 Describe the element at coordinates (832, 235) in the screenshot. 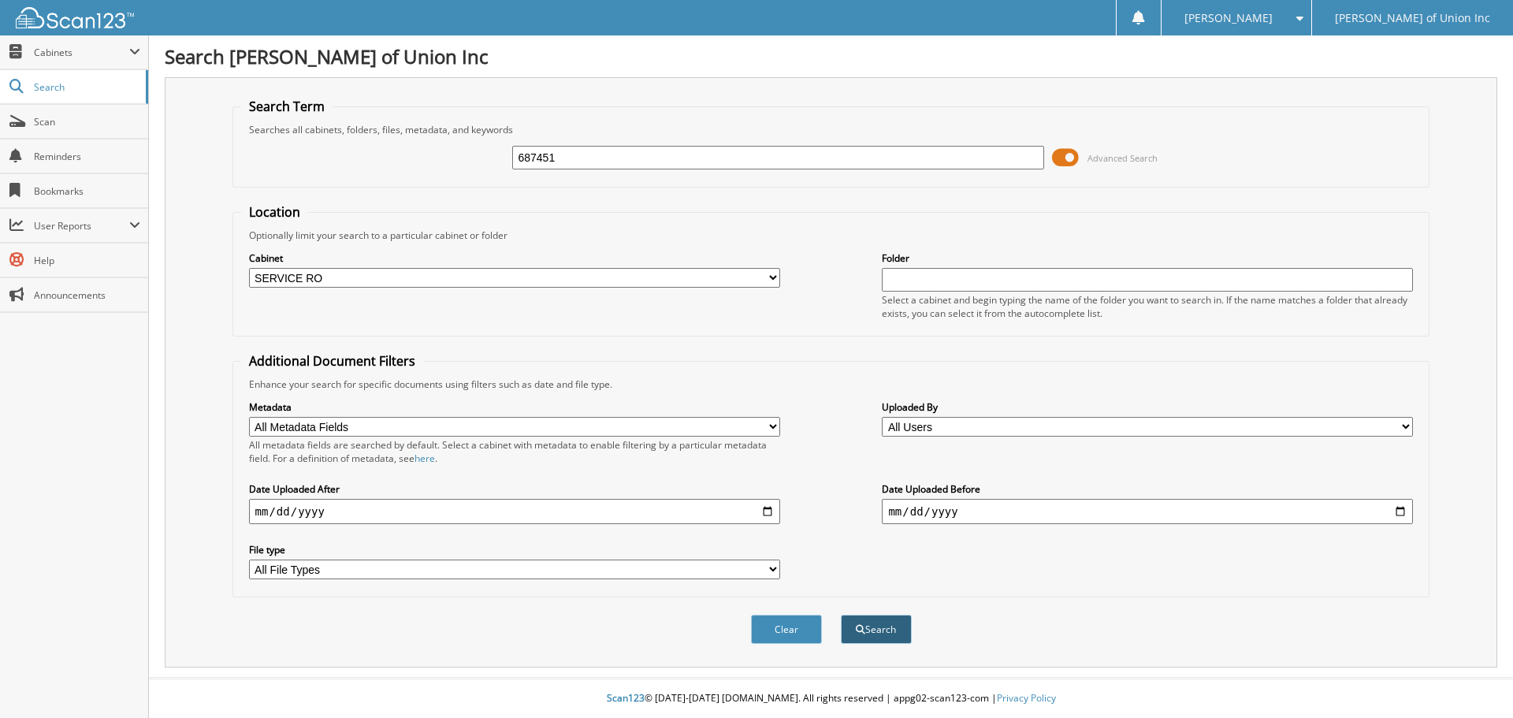

I see `div: Optionally limit your search to a particular cabinet or folder` at that location.